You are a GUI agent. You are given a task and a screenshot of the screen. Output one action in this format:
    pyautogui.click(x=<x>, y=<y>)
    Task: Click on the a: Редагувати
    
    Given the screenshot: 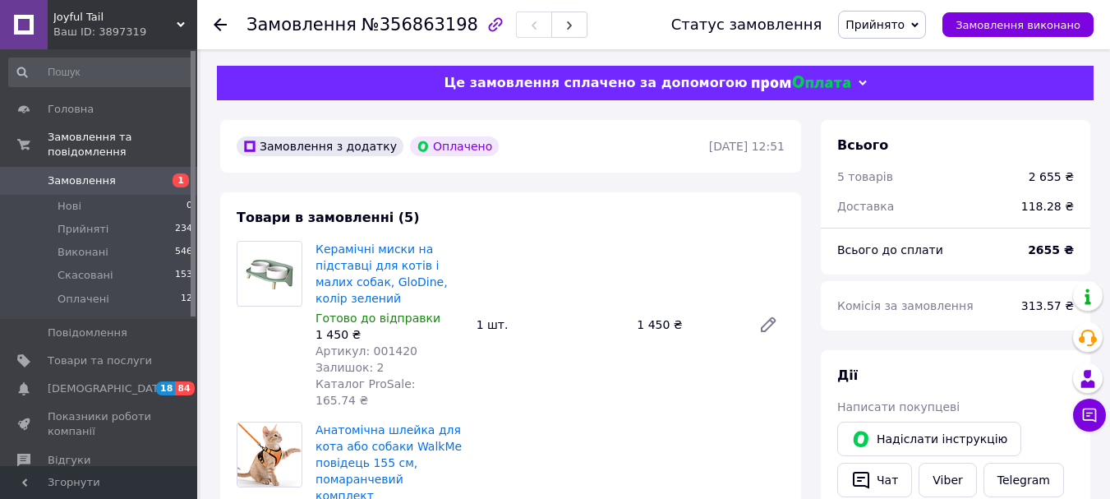 What is the action you would take?
    pyautogui.click(x=769, y=325)
    